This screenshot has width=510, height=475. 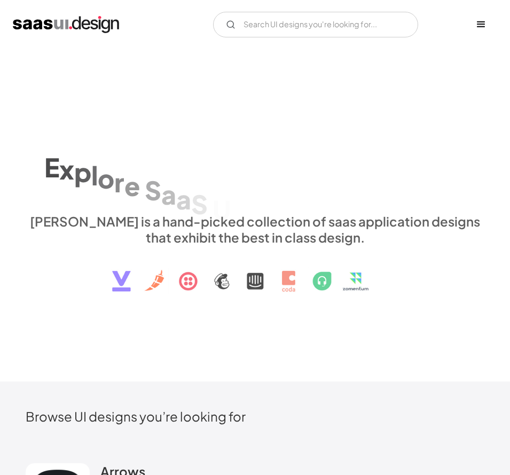 What do you see at coordinates (255, 172) in the screenshot?
I see `h1: Explore SaaS UI design patterns & interactions.` at bounding box center [255, 172].